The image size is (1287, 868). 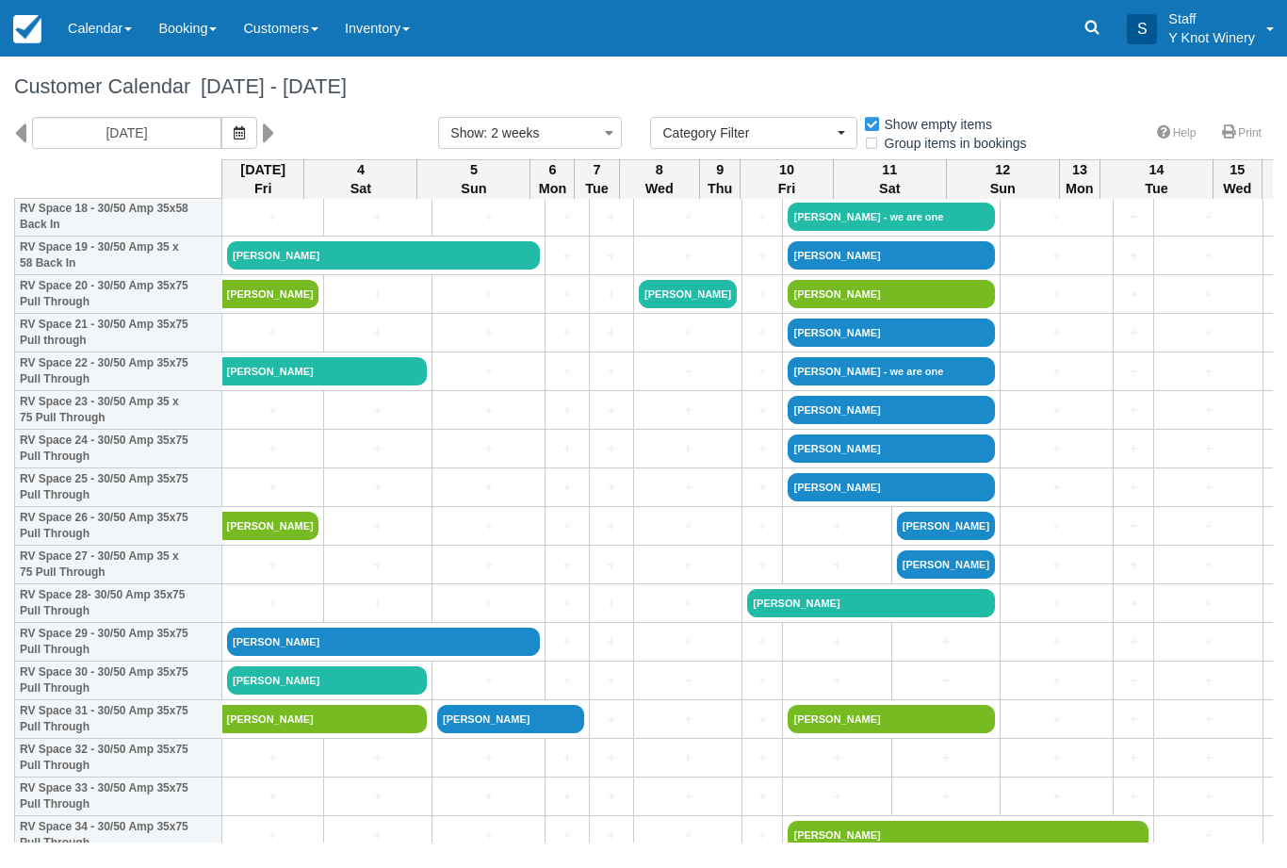 I want to click on th: 12 Sun, so click(x=1003, y=179).